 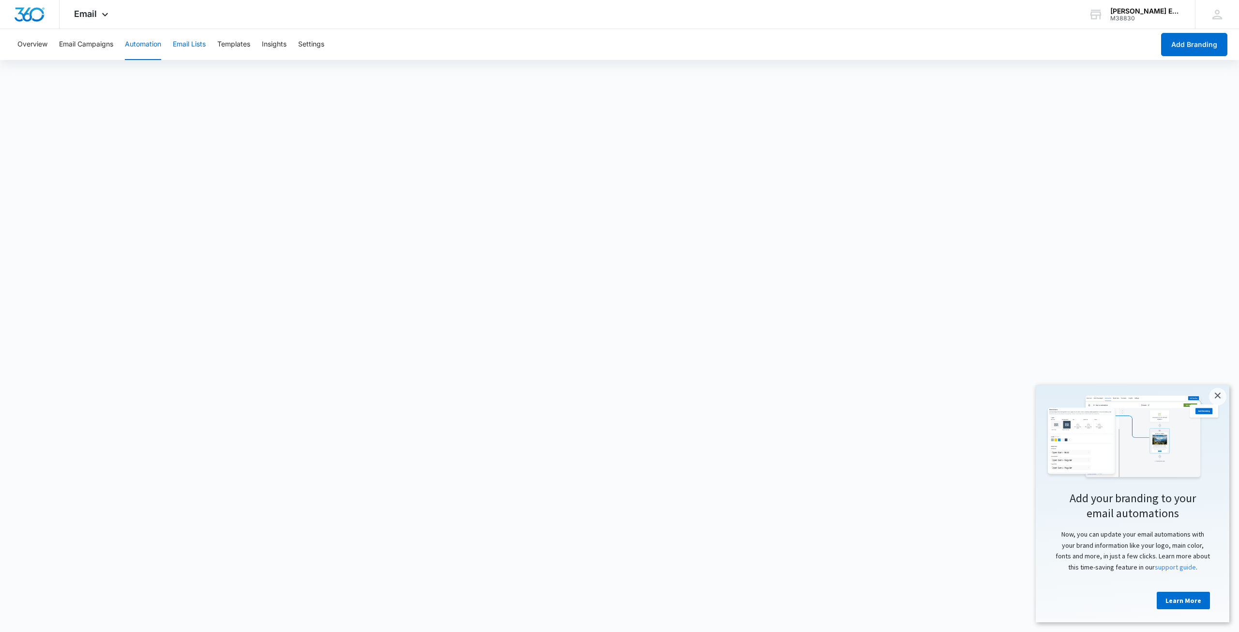 I want to click on button: Templates, so click(x=234, y=45).